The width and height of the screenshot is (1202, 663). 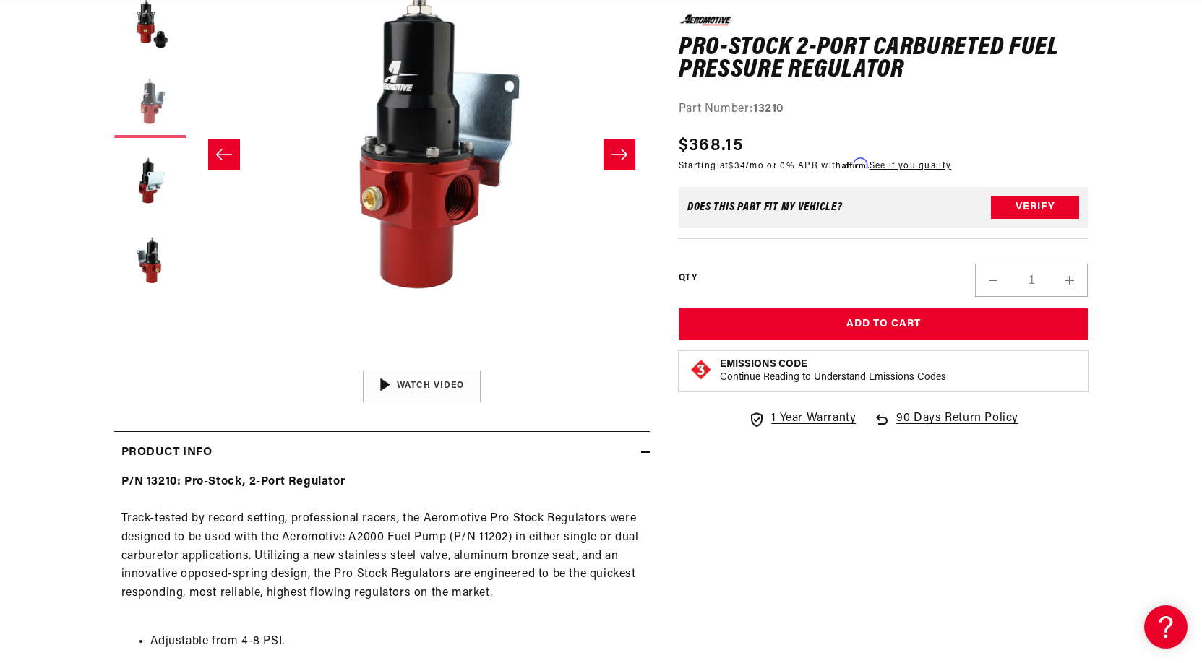 What do you see at coordinates (957, 426) in the screenshot?
I see `span: 90 Days Return Policy` at bounding box center [957, 426].